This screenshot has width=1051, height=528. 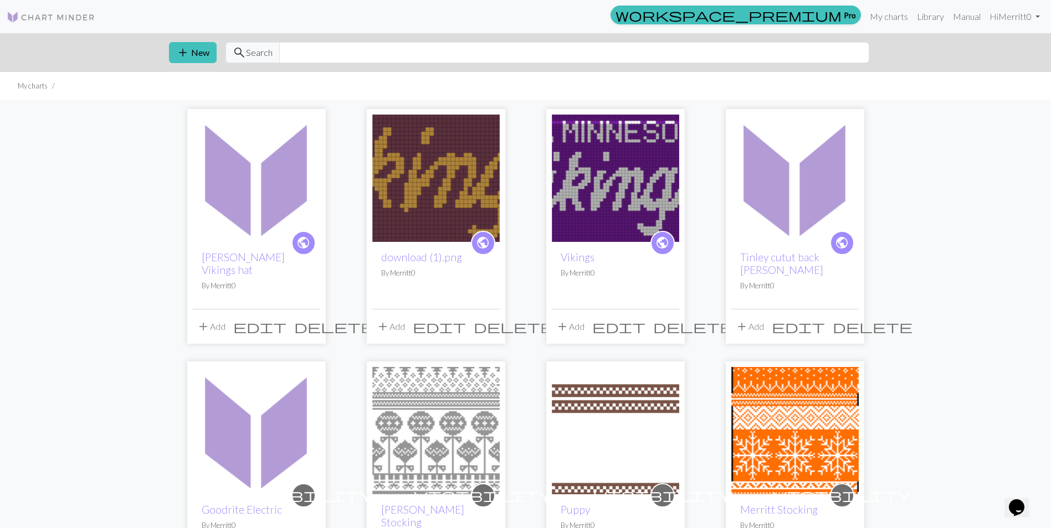 I want to click on img: Carter Stocking, so click(x=436, y=431).